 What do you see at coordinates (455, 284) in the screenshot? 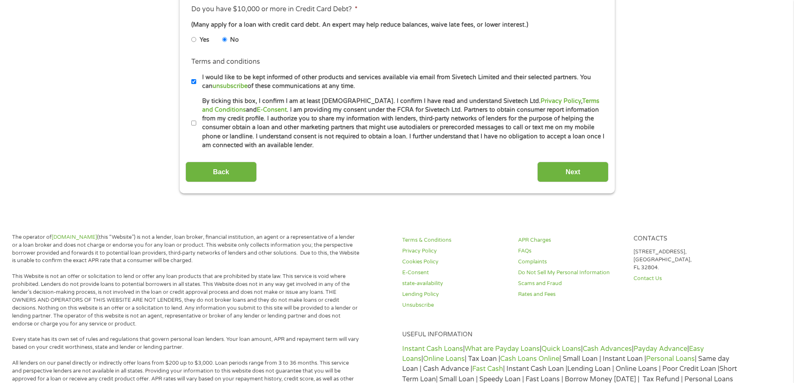
I see `a: state-availability` at bounding box center [455, 284].